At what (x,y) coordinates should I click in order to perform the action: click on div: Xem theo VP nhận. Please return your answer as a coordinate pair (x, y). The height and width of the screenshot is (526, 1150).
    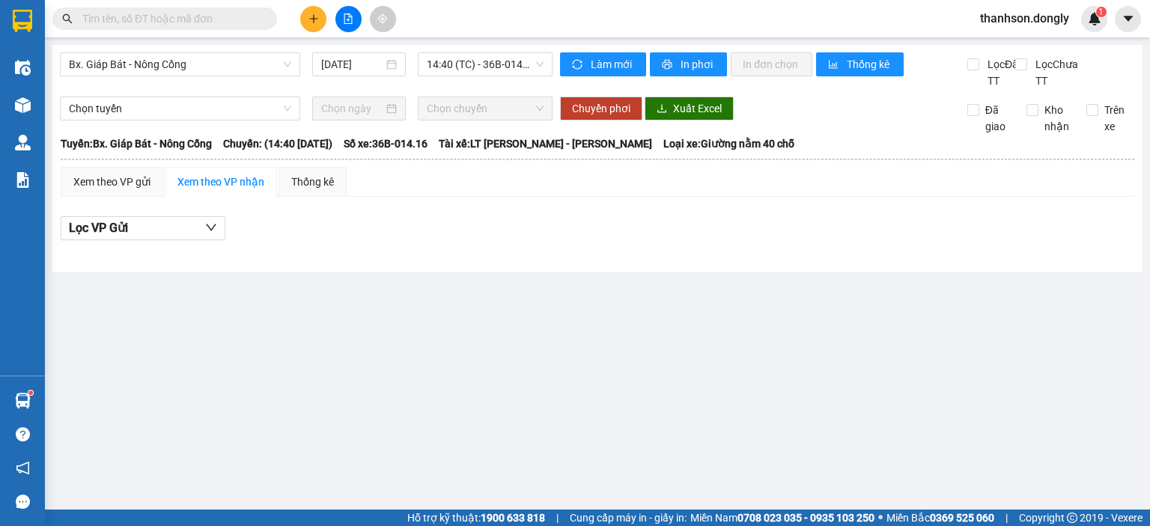
    Looking at the image, I should click on (221, 182).